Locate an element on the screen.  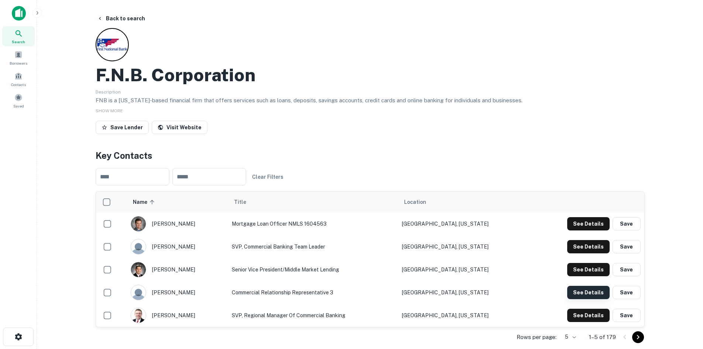
span: Contacts is located at coordinates (18, 85).